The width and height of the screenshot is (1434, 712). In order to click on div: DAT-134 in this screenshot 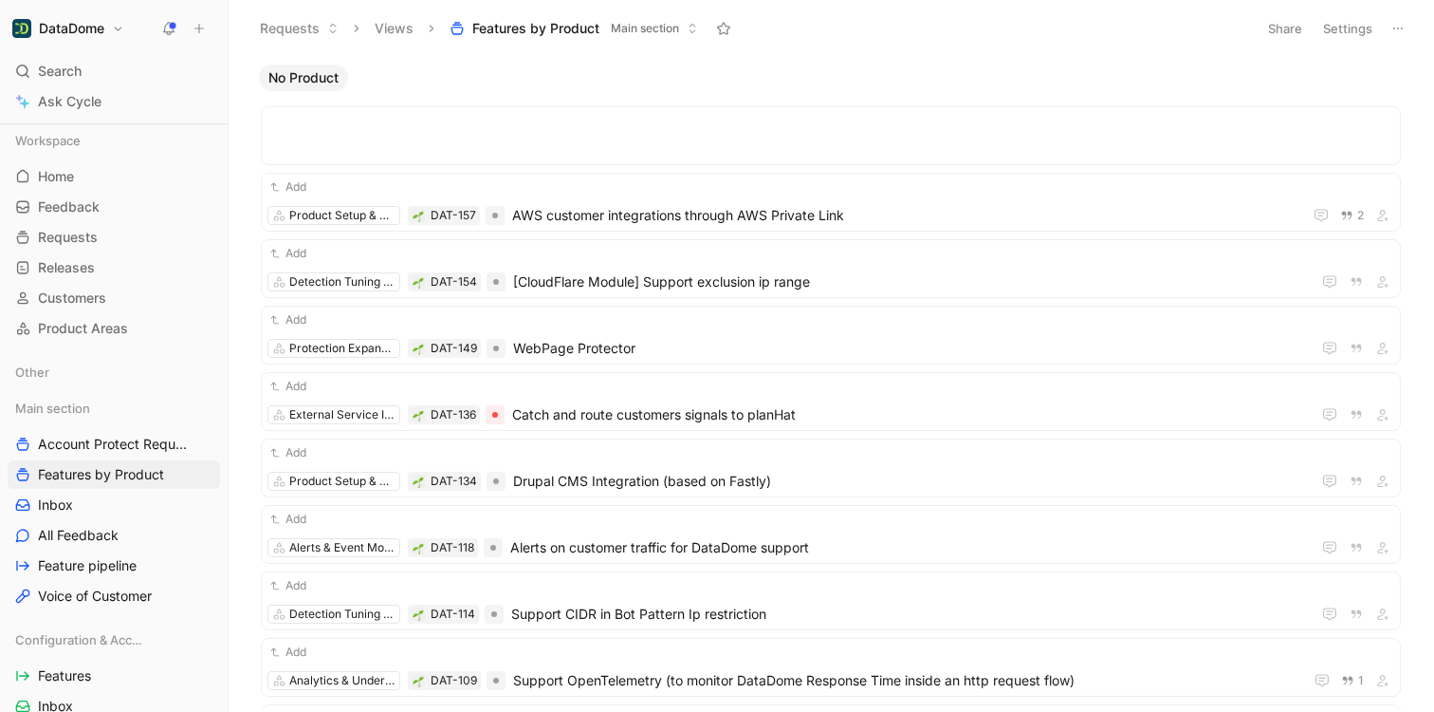, I will do `click(453, 481)`.